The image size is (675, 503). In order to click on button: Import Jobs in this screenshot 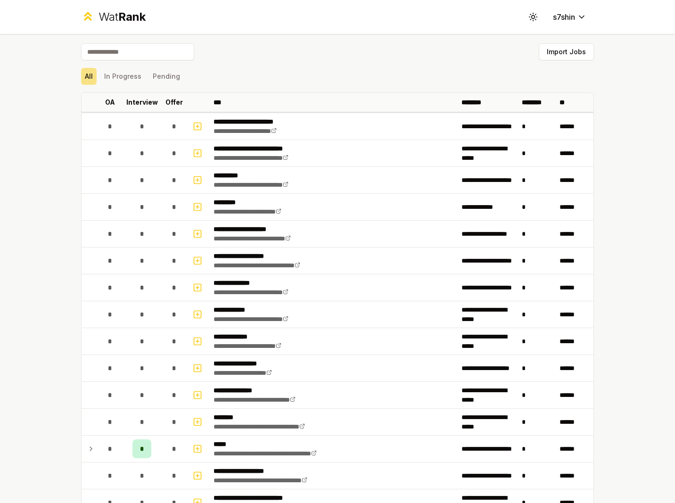, I will do `click(566, 52)`.